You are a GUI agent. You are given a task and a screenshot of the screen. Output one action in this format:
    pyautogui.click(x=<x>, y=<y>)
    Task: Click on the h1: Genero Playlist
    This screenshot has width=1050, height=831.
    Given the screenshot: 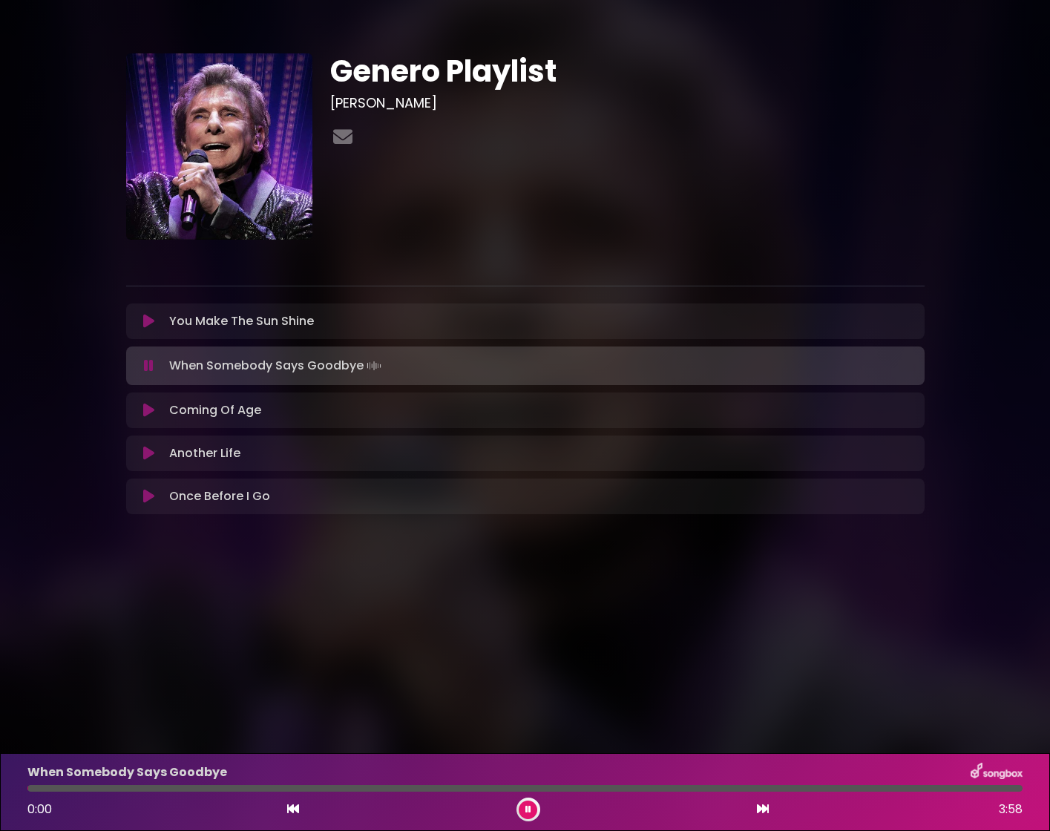 What is the action you would take?
    pyautogui.click(x=627, y=71)
    